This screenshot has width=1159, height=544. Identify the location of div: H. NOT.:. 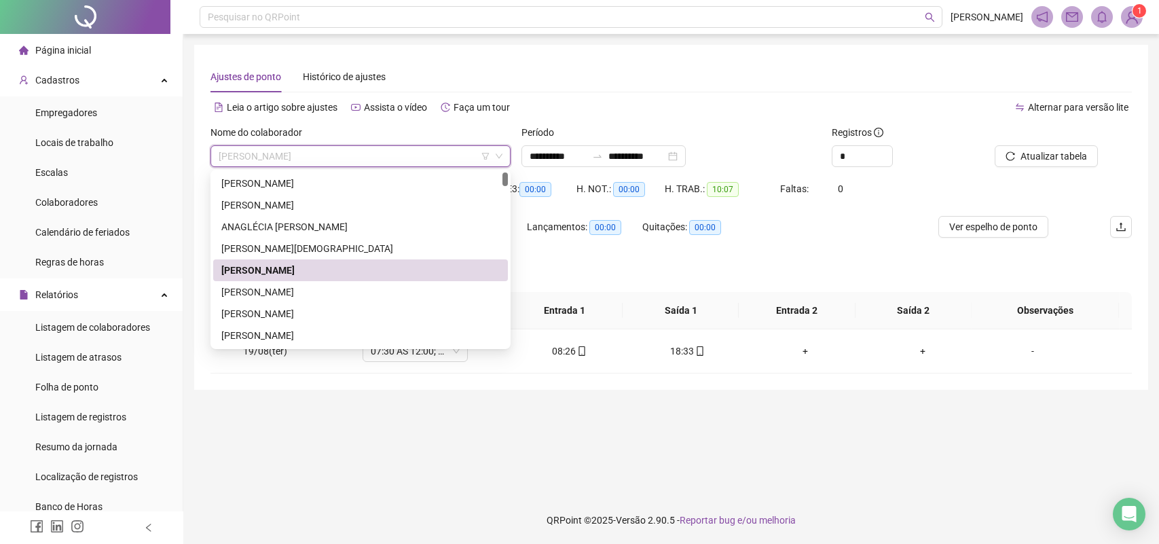
(621, 189).